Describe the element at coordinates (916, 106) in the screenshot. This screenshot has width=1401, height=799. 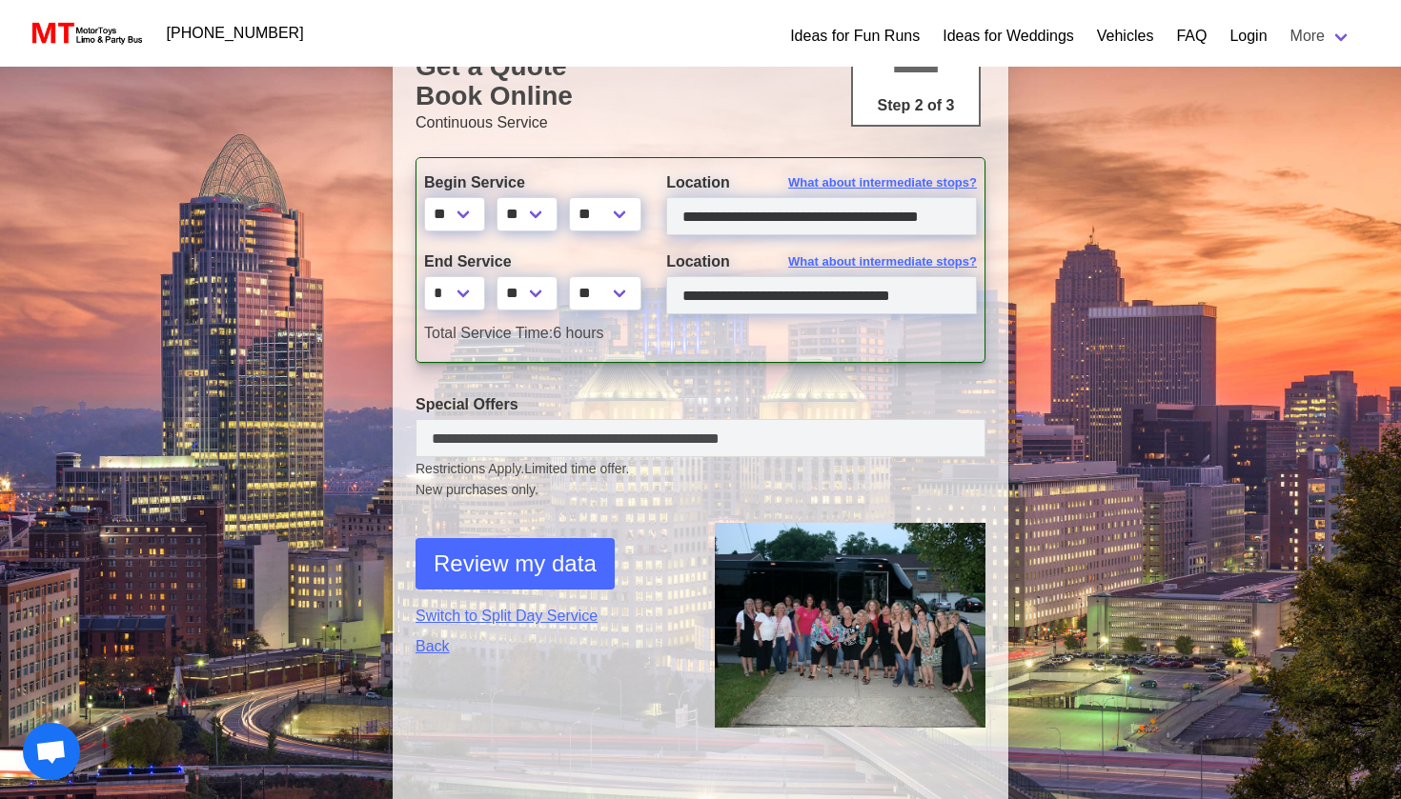
I see `p: Step 2 of 3` at that location.